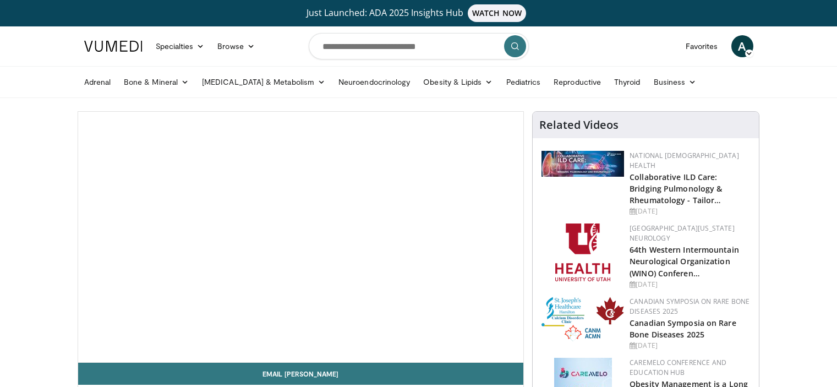  Describe the element at coordinates (583, 252) in the screenshot. I see `img: f6362829-b0a3-407d-a044-59546adfd345.png.150x105_q85_autocrop_double_scale_upscale_version-0.2.png` at that location.